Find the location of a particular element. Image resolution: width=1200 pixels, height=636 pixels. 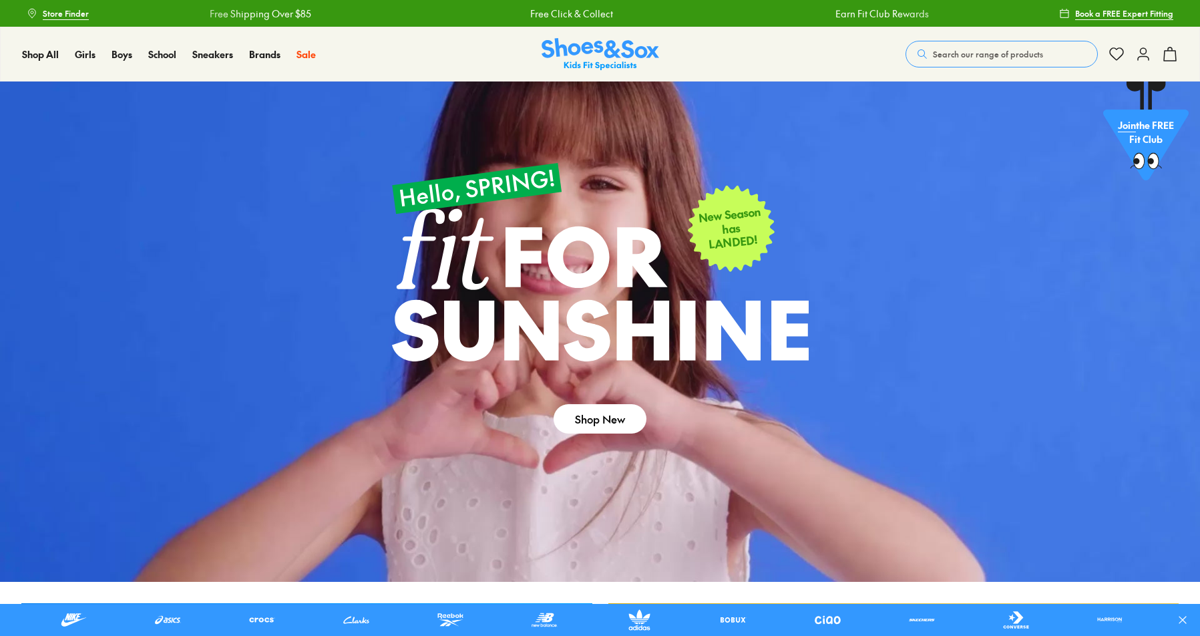

a: Earn Fit Club Rewards is located at coordinates (845, 13).